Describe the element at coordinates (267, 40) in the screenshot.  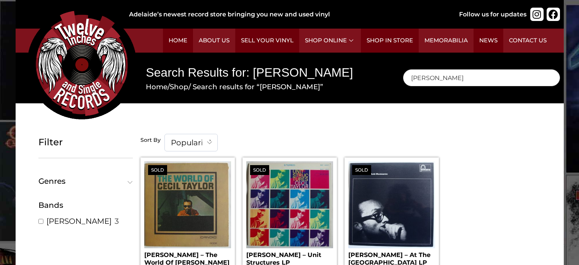
I see `a: Sell Your Vinyl` at that location.